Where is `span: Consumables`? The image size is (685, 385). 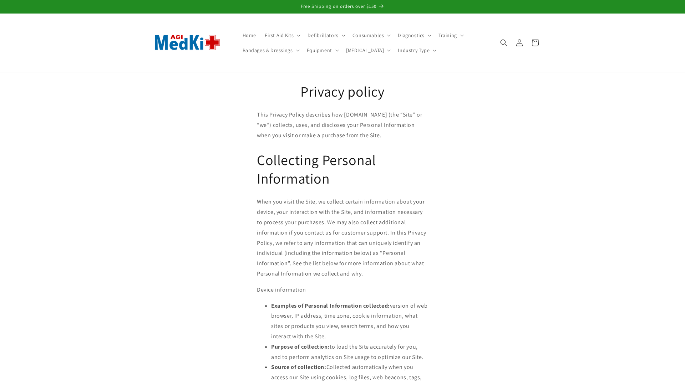
span: Consumables is located at coordinates (368, 35).